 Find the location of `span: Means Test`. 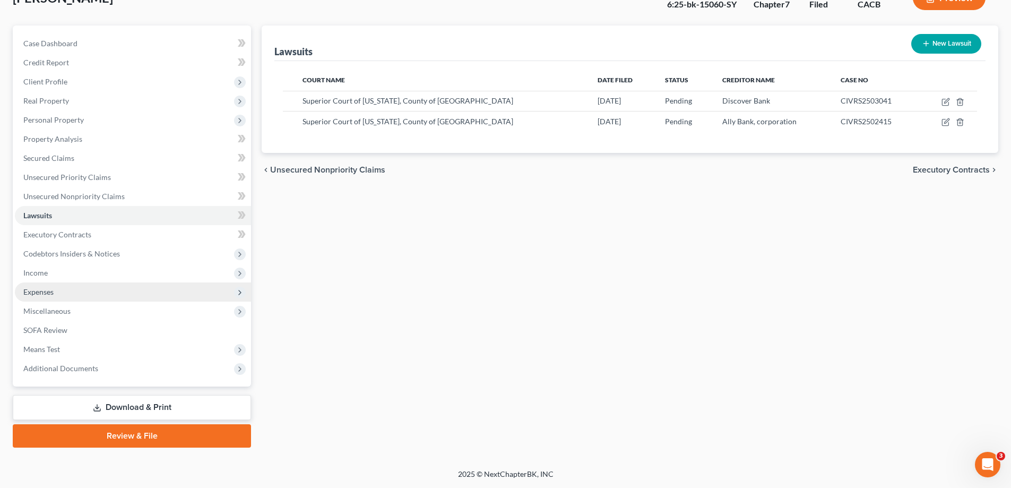

span: Means Test is located at coordinates (41, 349).